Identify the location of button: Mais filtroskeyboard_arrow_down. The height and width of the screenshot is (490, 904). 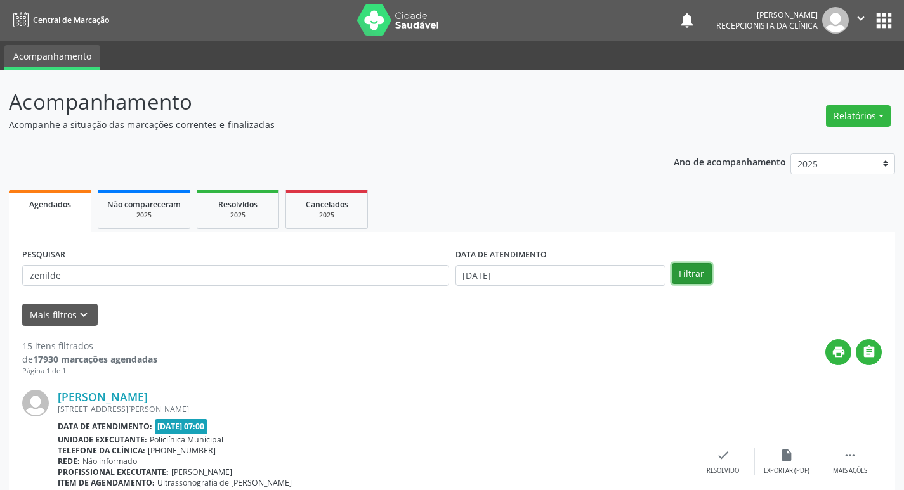
(60, 315).